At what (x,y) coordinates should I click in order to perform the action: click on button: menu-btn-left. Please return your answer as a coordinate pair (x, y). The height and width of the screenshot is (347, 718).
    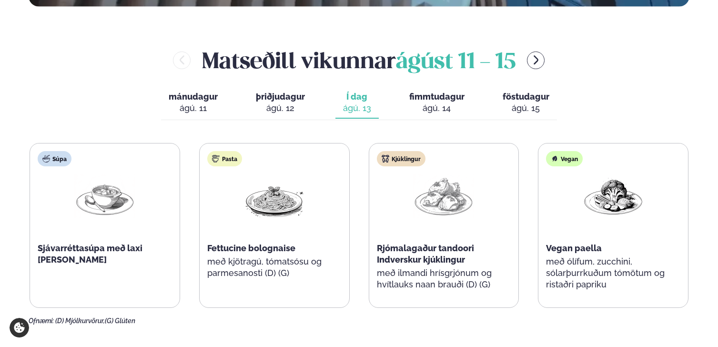
    Looking at the image, I should click on (182, 60).